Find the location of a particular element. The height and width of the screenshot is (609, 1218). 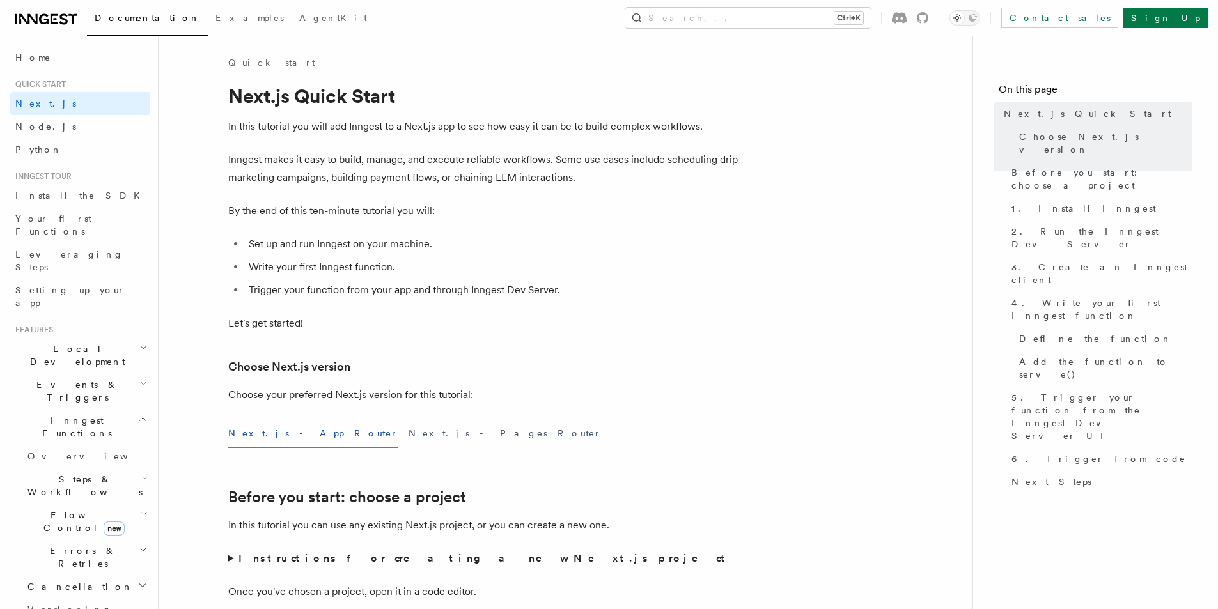

a: Define the function is located at coordinates (1103, 339).